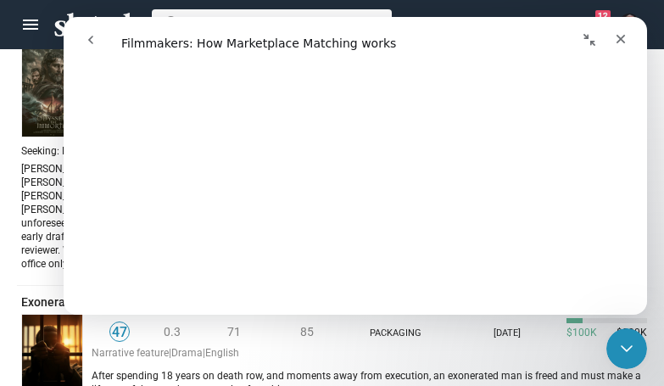  What do you see at coordinates (557, 22) in the screenshot?
I see `div: Close` at bounding box center [557, 22].